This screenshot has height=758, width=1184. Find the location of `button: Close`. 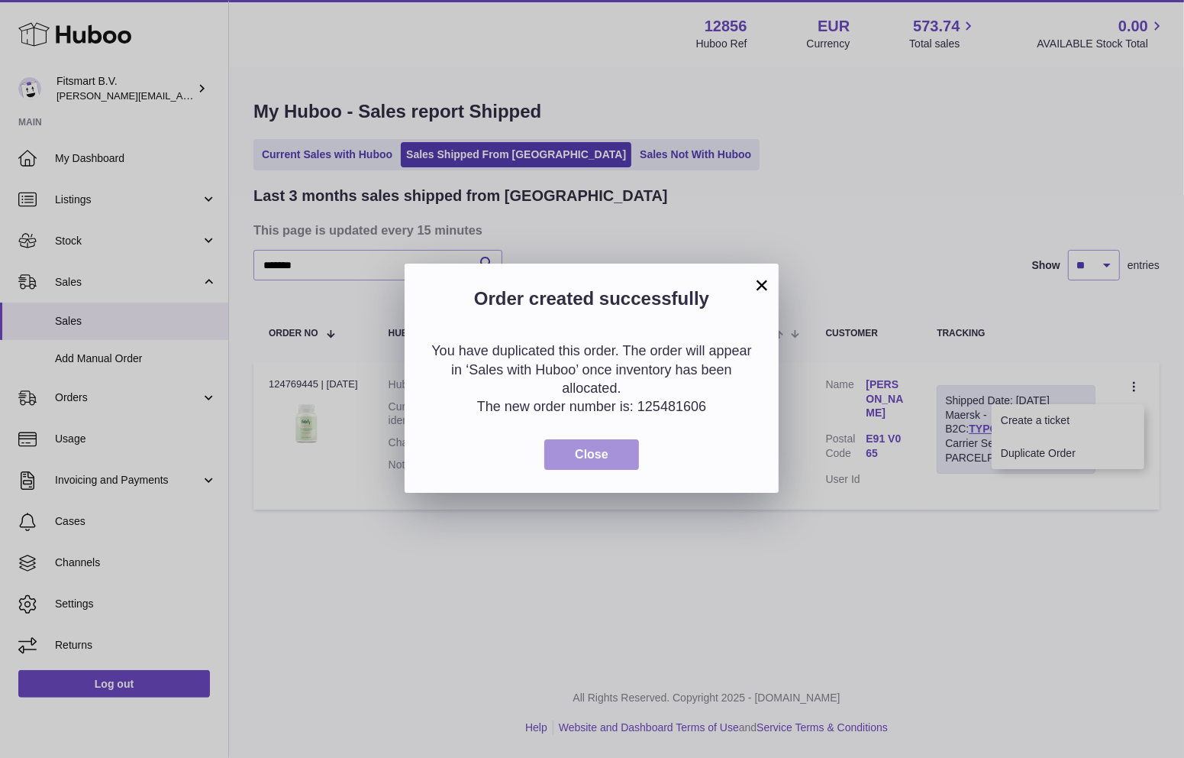

button: Close is located at coordinates (592, 454).